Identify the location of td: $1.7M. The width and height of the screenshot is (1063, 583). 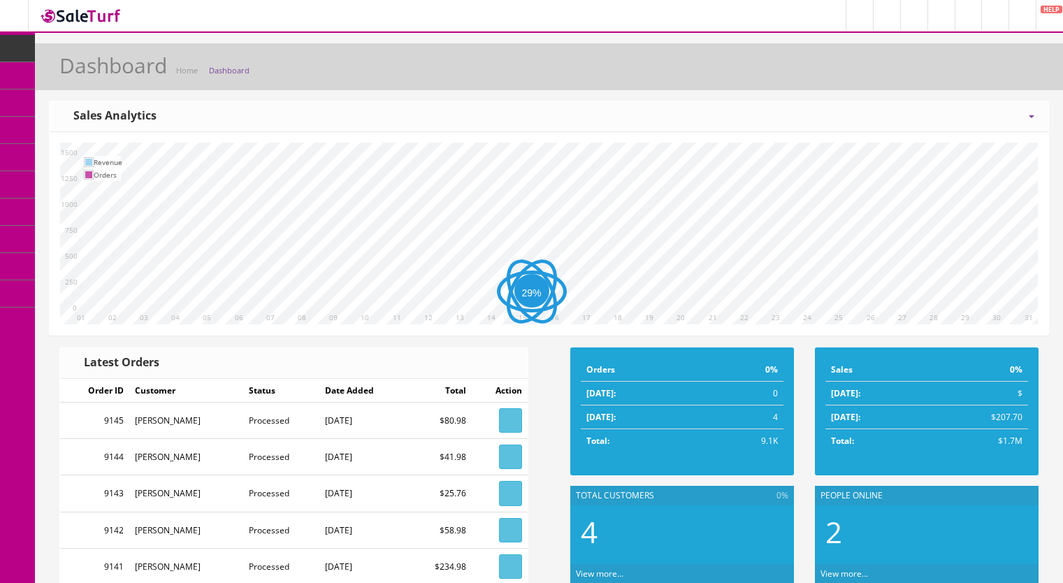
(976, 441).